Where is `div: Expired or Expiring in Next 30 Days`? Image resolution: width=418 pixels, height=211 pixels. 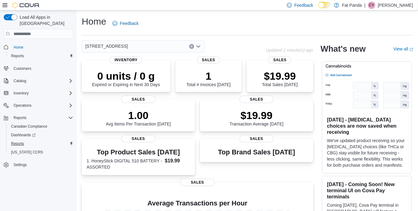
div: Expired or Expiring in Next 30 Days is located at coordinates (126, 78).